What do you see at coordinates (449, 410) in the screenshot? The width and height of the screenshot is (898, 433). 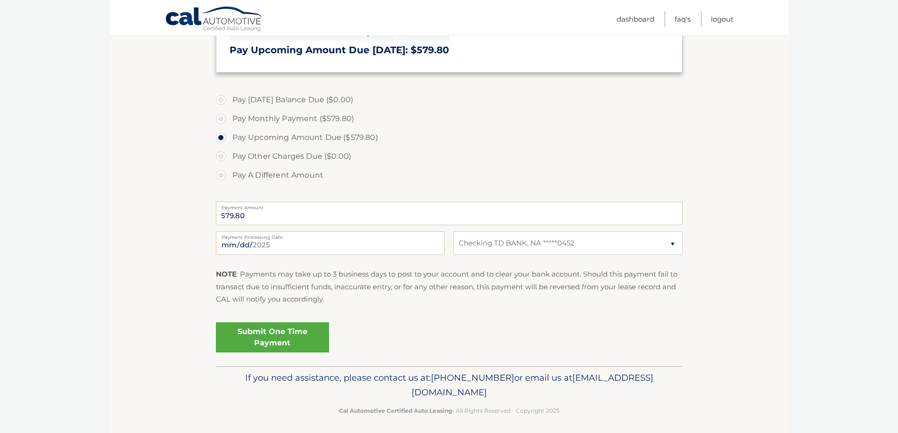 I see `p: - All Rights Reserved - Copyright 2025` at bounding box center [449, 410].